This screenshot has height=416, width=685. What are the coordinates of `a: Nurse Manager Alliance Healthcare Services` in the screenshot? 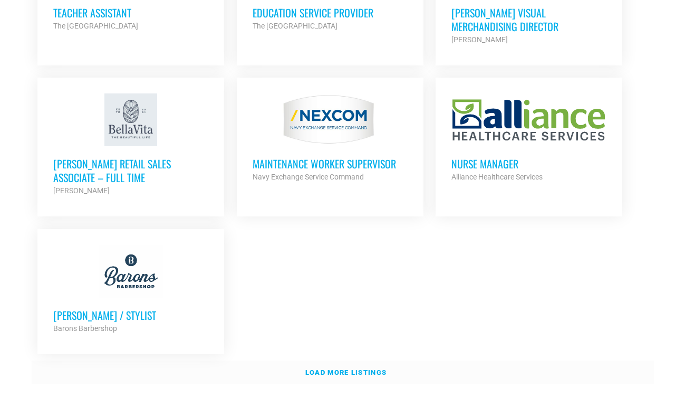 It's located at (529, 138).